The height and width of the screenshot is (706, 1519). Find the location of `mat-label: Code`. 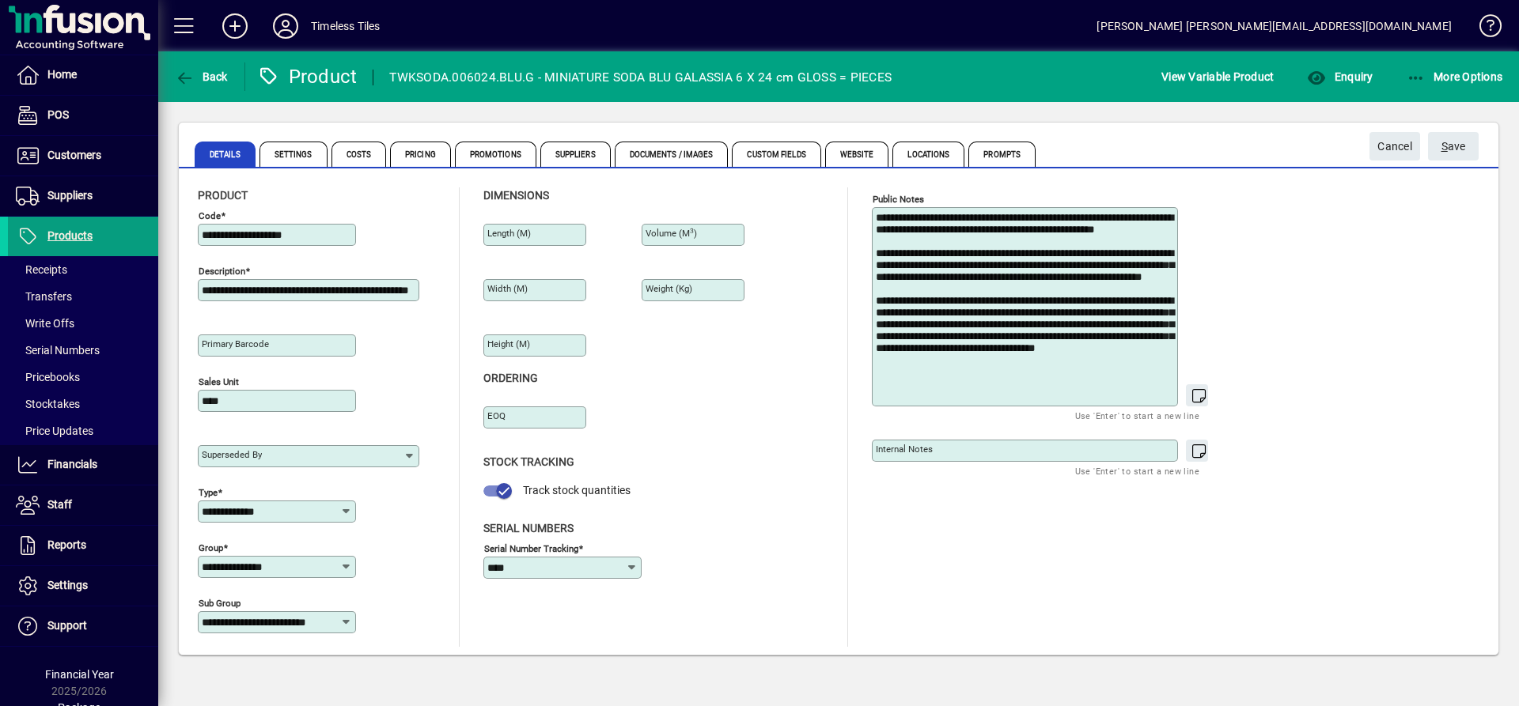

mat-label: Code is located at coordinates (210, 216).